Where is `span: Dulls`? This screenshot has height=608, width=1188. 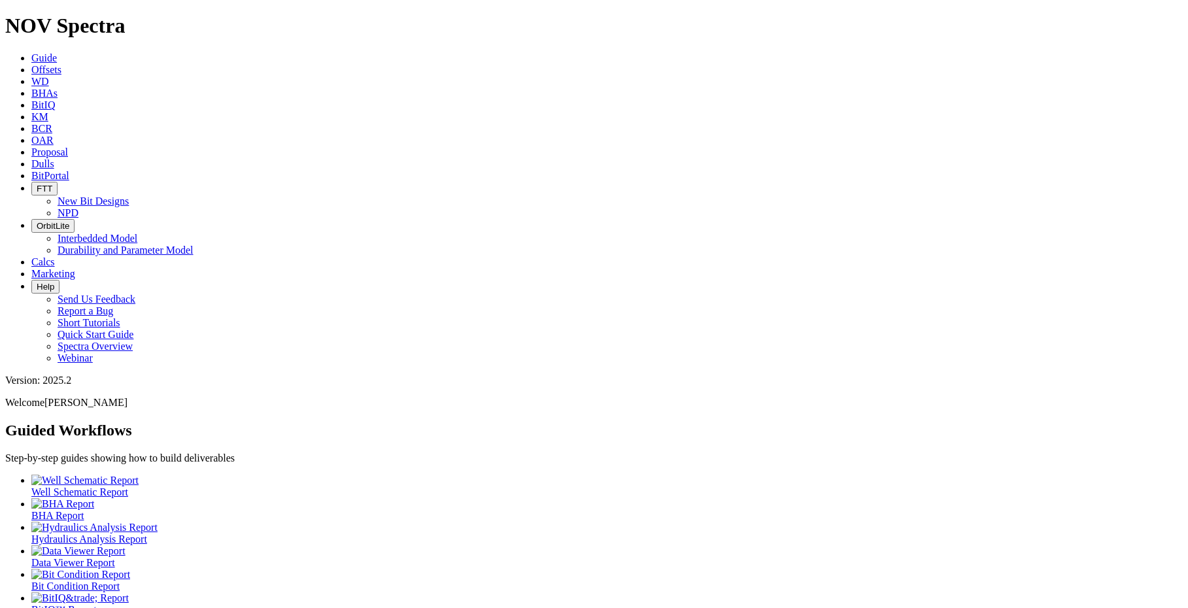
span: Dulls is located at coordinates (42, 163).